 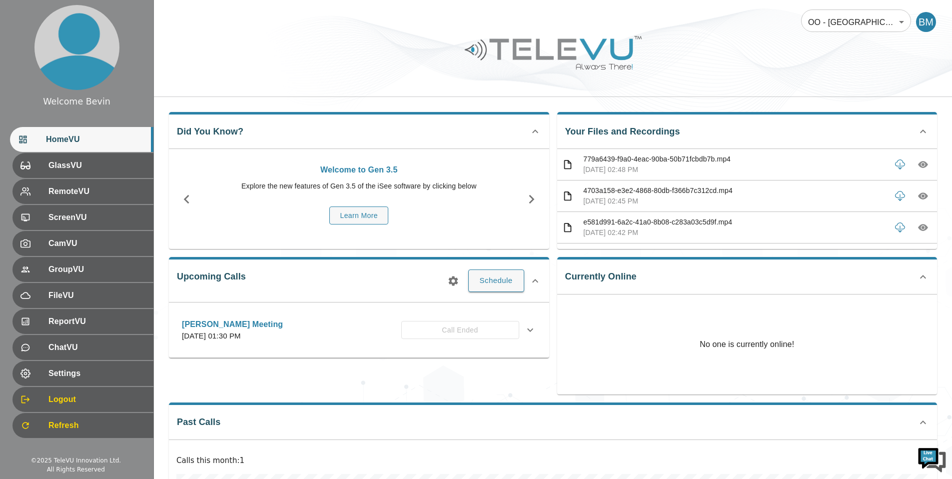 What do you see at coordinates (932, 459) in the screenshot?
I see `img: Chat Widget` at bounding box center [932, 459].